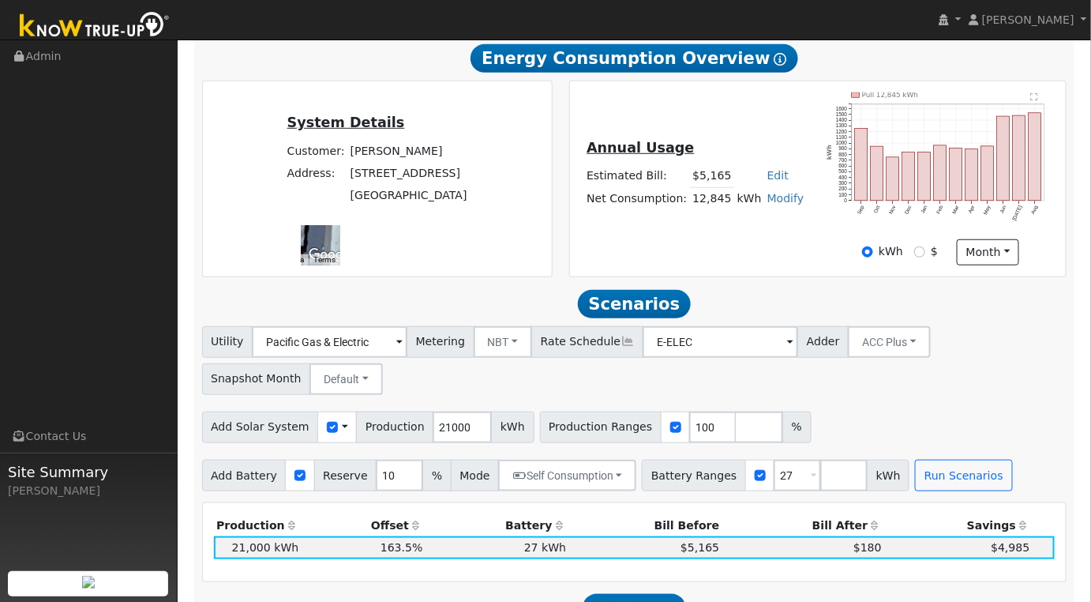 This screenshot has width=1091, height=602. I want to click on text: Nov, so click(893, 210).